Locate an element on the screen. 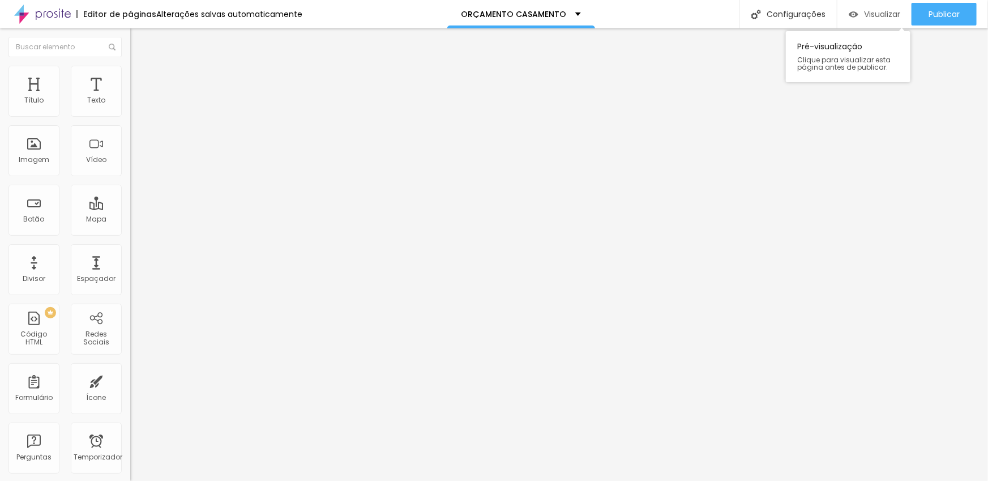  font: Alterações salvas automaticamente is located at coordinates (229, 14).